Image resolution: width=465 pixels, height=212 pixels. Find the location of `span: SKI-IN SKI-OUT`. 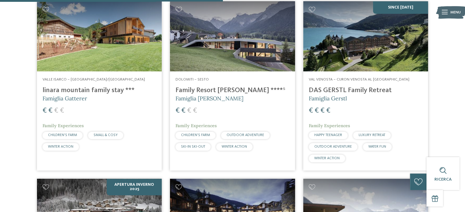

span: SKI-IN SKI-OUT is located at coordinates (193, 147).